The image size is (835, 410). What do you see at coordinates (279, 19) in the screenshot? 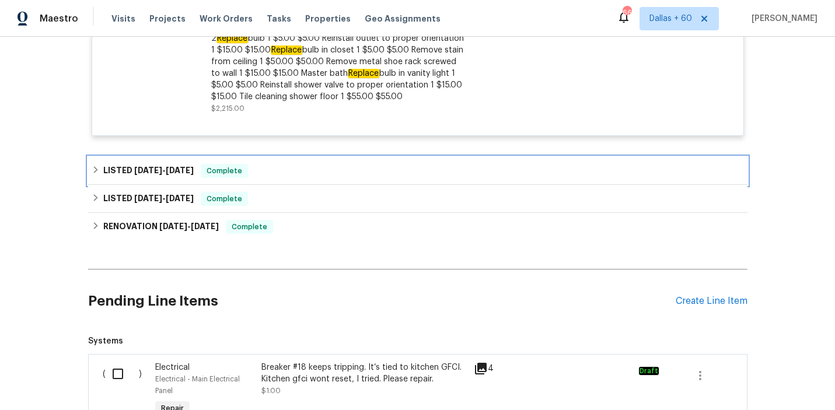
I see `span: Tasks` at bounding box center [279, 19].